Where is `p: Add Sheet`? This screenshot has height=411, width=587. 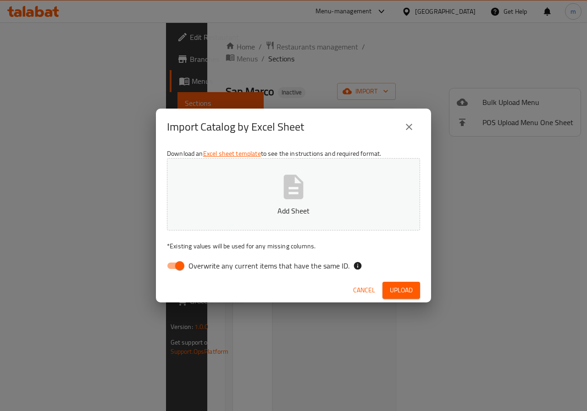
p: Add Sheet is located at coordinates (293, 211).